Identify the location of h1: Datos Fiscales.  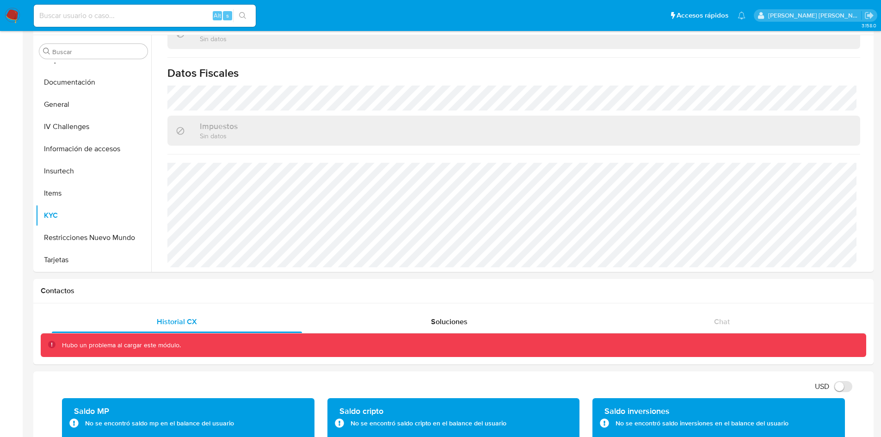
(514, 73).